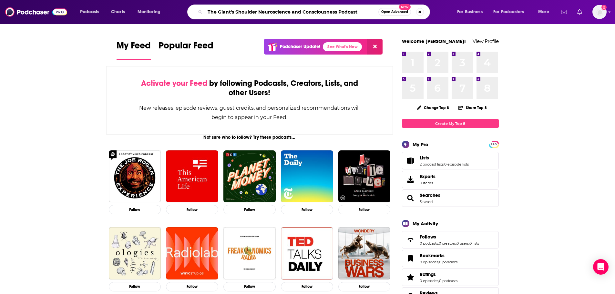 Image resolution: width=615 pixels, height=294 pixels. I want to click on span: Bookmarks, so click(450, 258).